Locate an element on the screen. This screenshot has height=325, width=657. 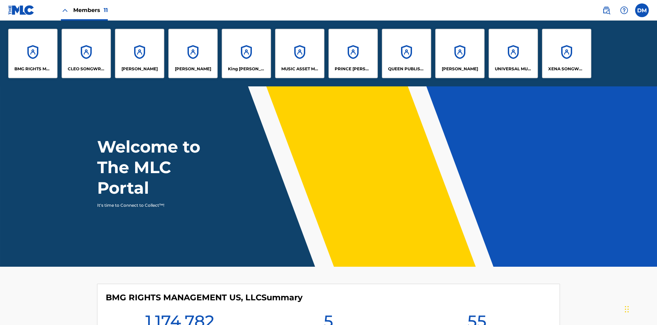
img: help is located at coordinates (624, 10).